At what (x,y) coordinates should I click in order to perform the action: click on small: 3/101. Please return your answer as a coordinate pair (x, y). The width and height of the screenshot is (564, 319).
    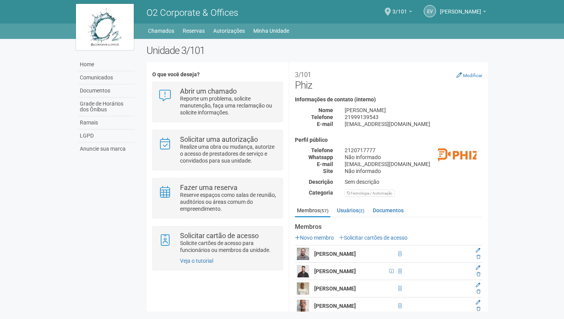
    Looking at the image, I should click on (303, 75).